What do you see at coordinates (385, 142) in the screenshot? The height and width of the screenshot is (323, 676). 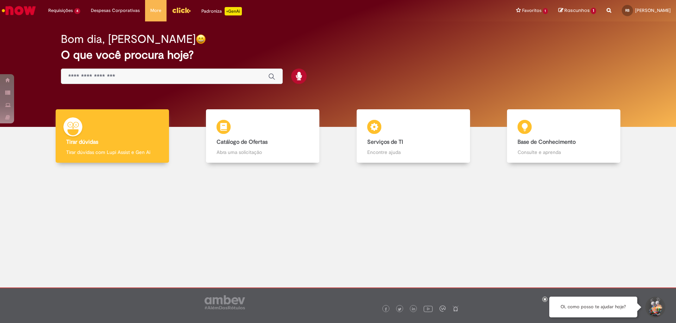 I see `b: Serviços de TI` at bounding box center [385, 142].